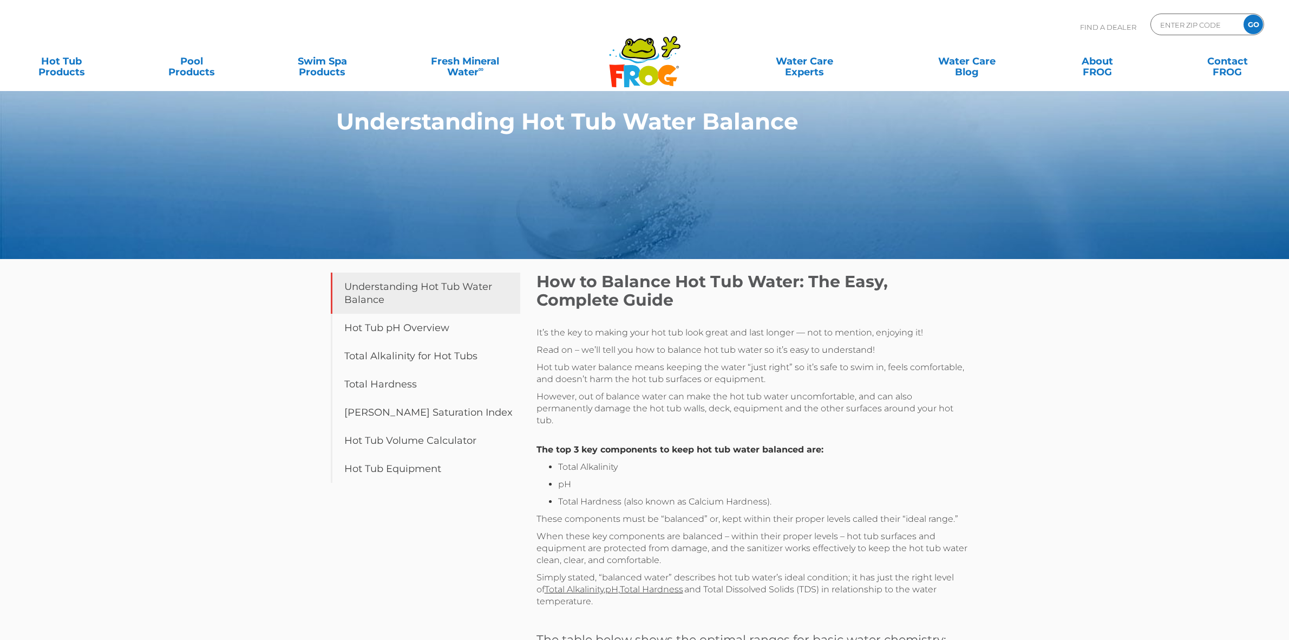 The image size is (1289, 640). I want to click on a: Hot Tub Volume Calculator, so click(426, 440).